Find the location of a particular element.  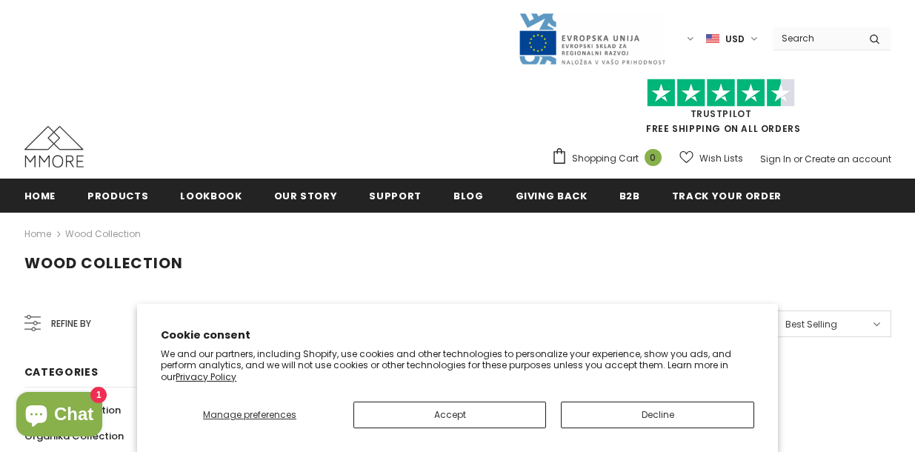

a: Javni Razpis is located at coordinates (592, 38).